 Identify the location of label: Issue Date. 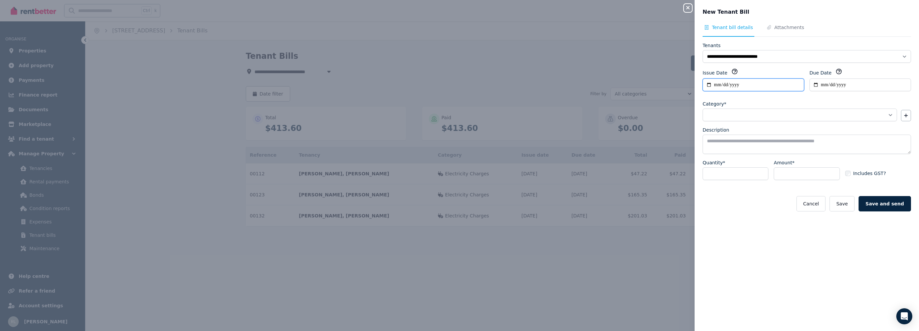
(715, 73).